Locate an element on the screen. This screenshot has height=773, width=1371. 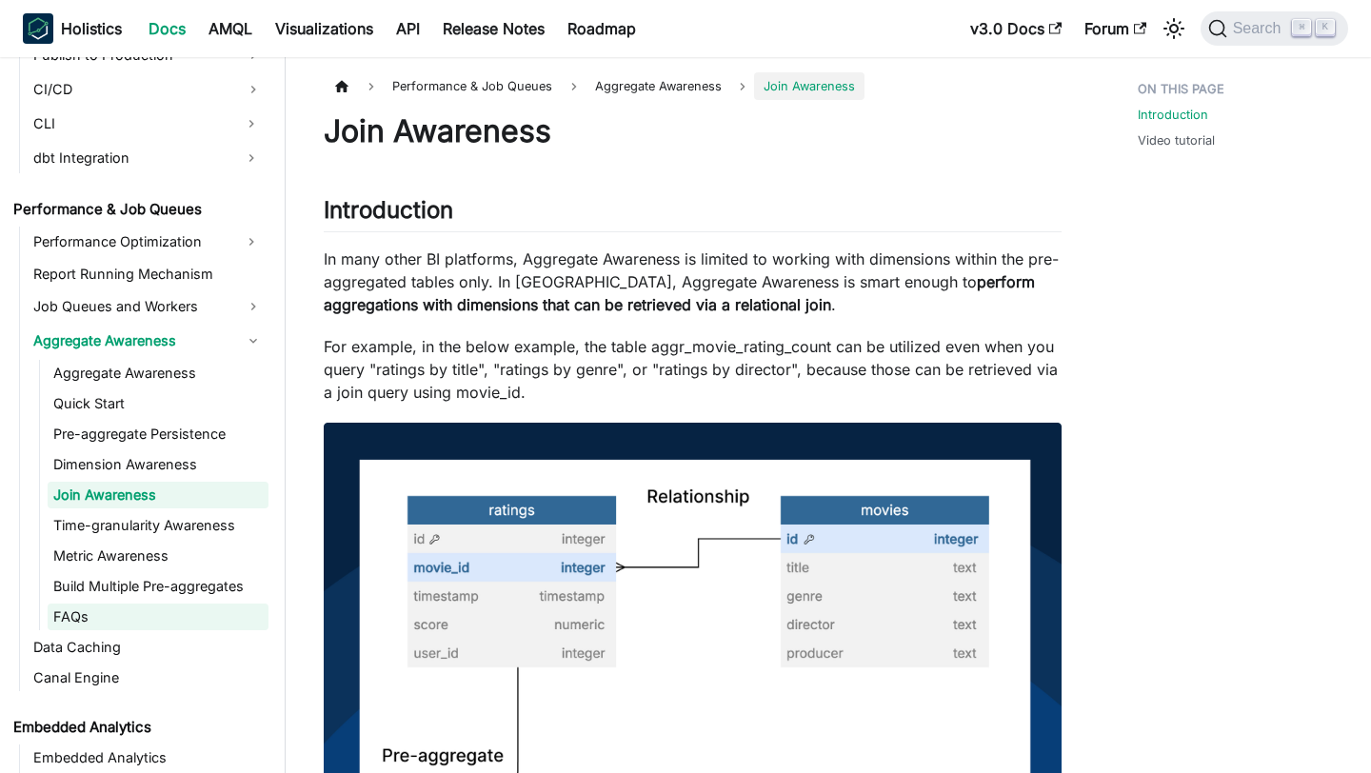
a: Job Queues and Workers is located at coordinates (148, 307).